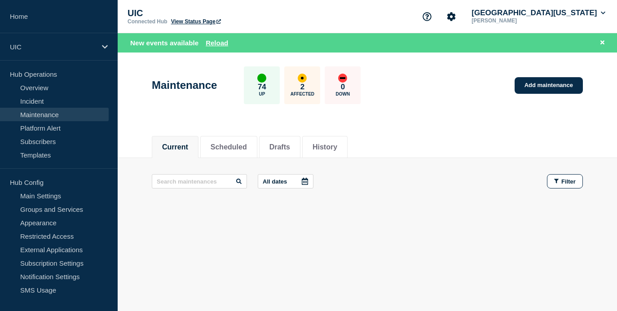 This screenshot has width=617, height=311. What do you see at coordinates (262, 87) in the screenshot?
I see `p: 74` at bounding box center [262, 87].